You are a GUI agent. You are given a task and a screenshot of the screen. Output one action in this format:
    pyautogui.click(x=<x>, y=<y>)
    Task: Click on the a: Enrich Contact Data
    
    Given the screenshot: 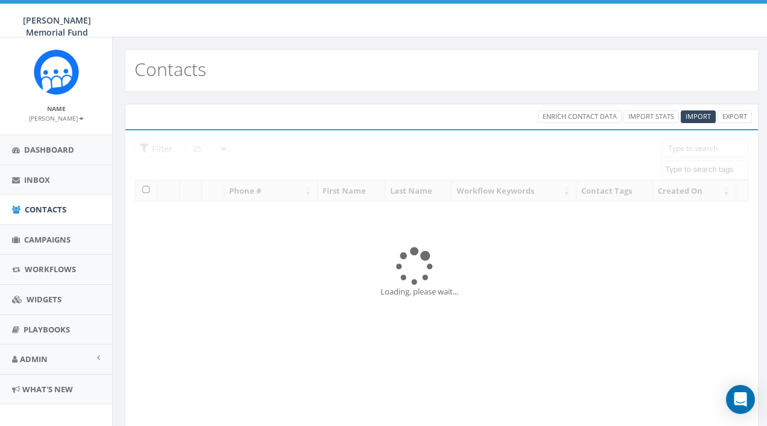 What is the action you would take?
    pyautogui.click(x=579, y=116)
    